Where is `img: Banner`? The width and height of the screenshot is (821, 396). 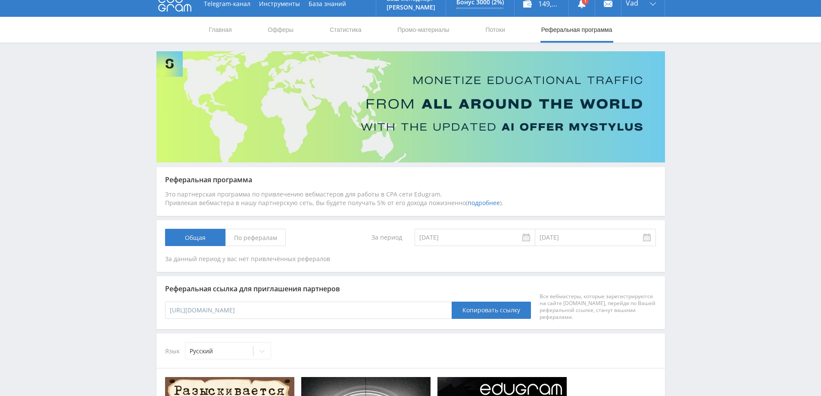
img: Banner is located at coordinates (411, 107).